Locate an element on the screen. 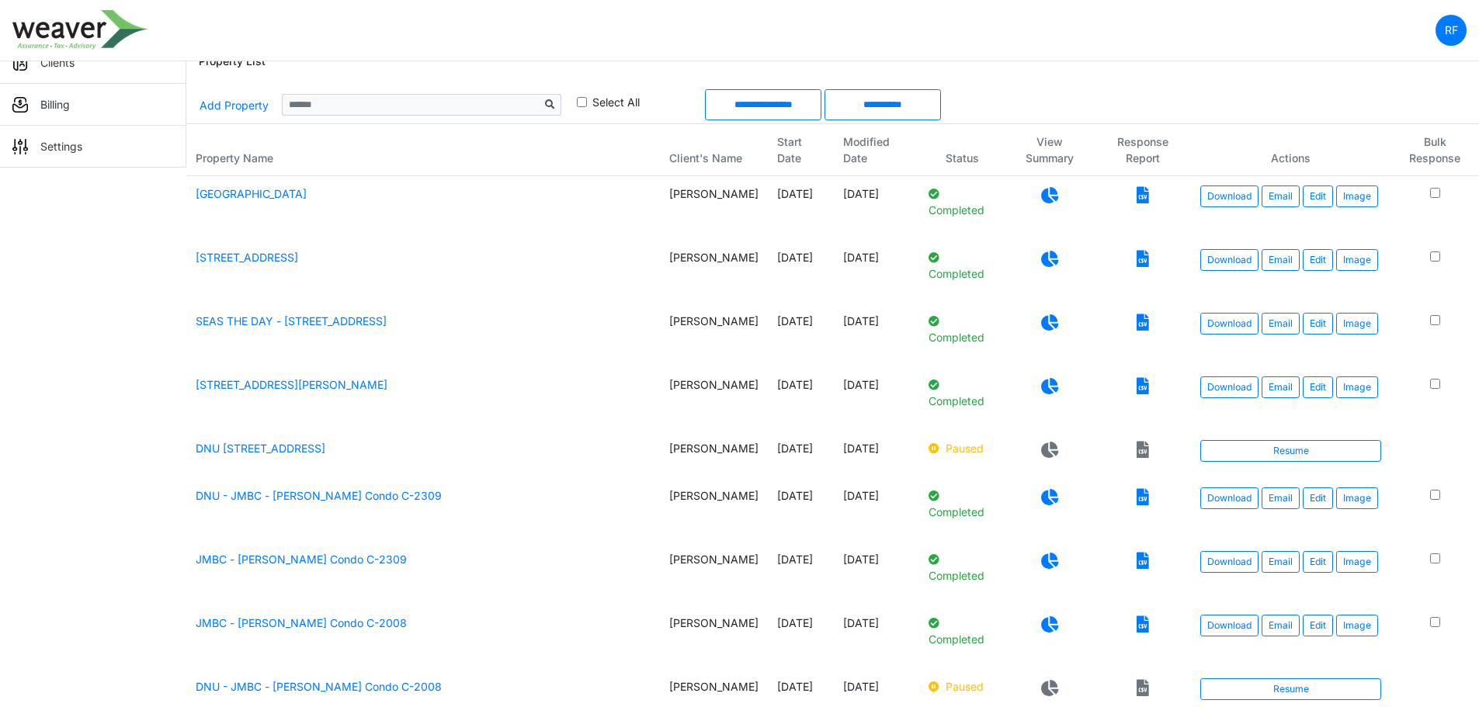  p: Billing is located at coordinates (55, 104).